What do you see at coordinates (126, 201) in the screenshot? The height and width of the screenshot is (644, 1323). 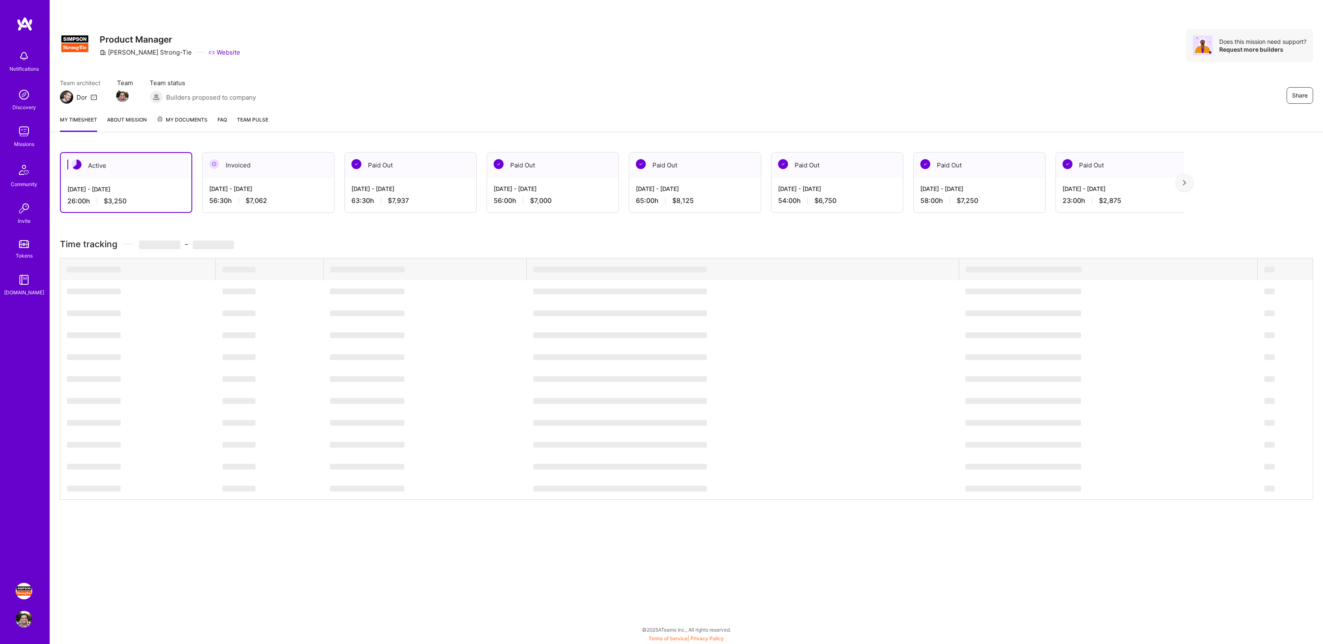 I see `div: 26:00 h` at bounding box center [126, 201].